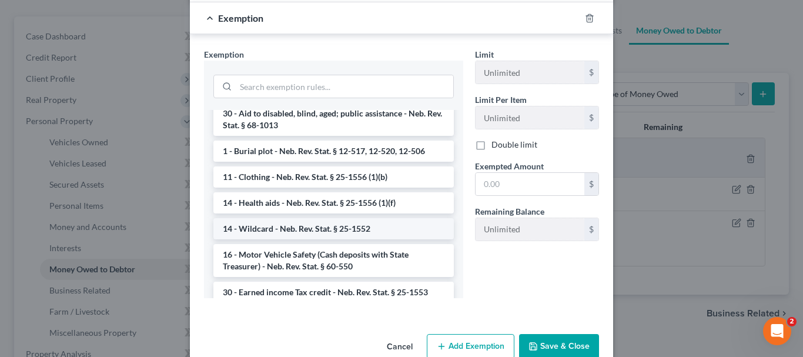 Image resolution: width=803 pixels, height=357 pixels. What do you see at coordinates (333, 151) in the screenshot?
I see `li: 1 - Burial plot - Neb. Rev. Stat. § 12-517, 12-520, 12-506` at bounding box center [333, 151].